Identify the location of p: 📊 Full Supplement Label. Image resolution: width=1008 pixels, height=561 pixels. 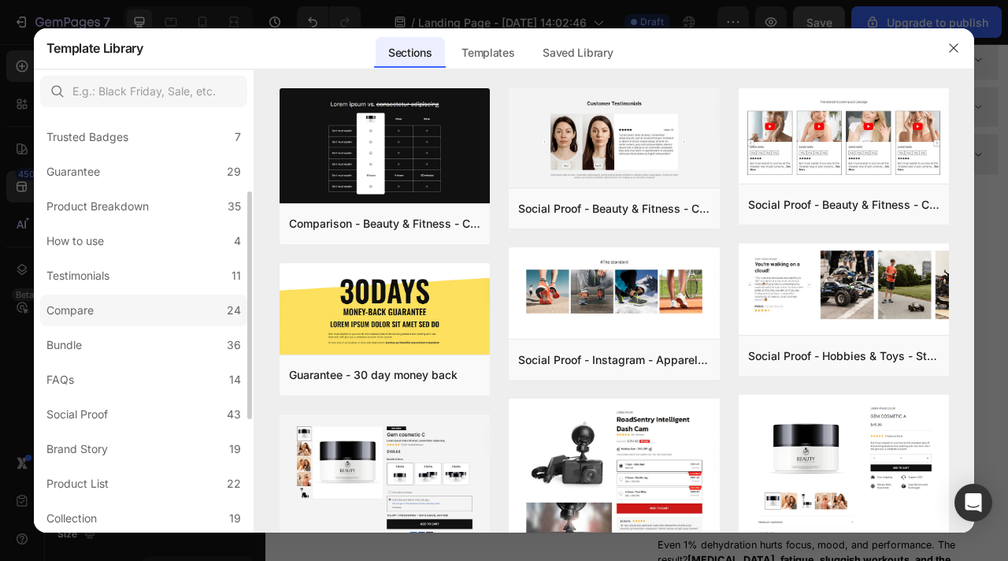
(599, 139).